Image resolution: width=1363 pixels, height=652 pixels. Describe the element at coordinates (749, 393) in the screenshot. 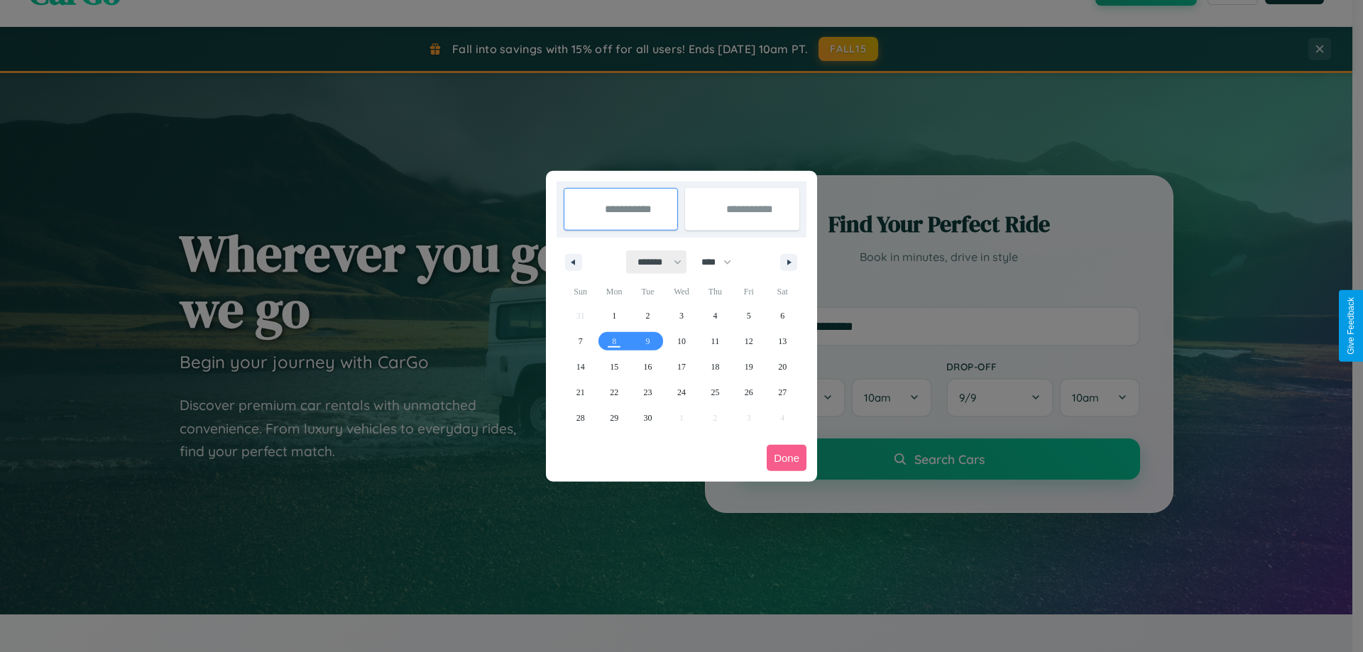

I see `span: 26` at that location.